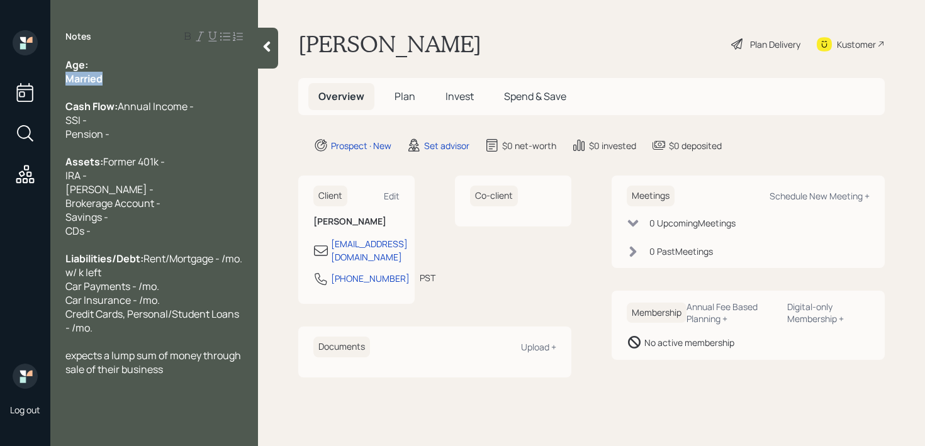 This screenshot has height=446, width=925. What do you see at coordinates (732, 313) in the screenshot?
I see `div: Annual Fee Based Planning +` at bounding box center [732, 313].